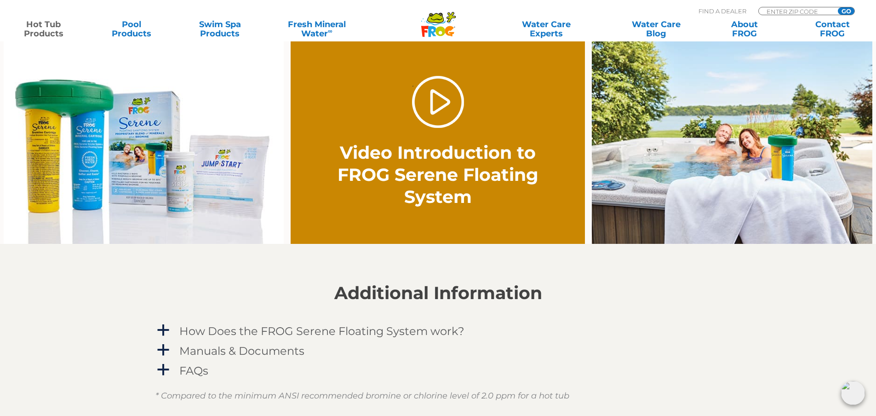  I want to click on a: ContactFROG, so click(833, 29).